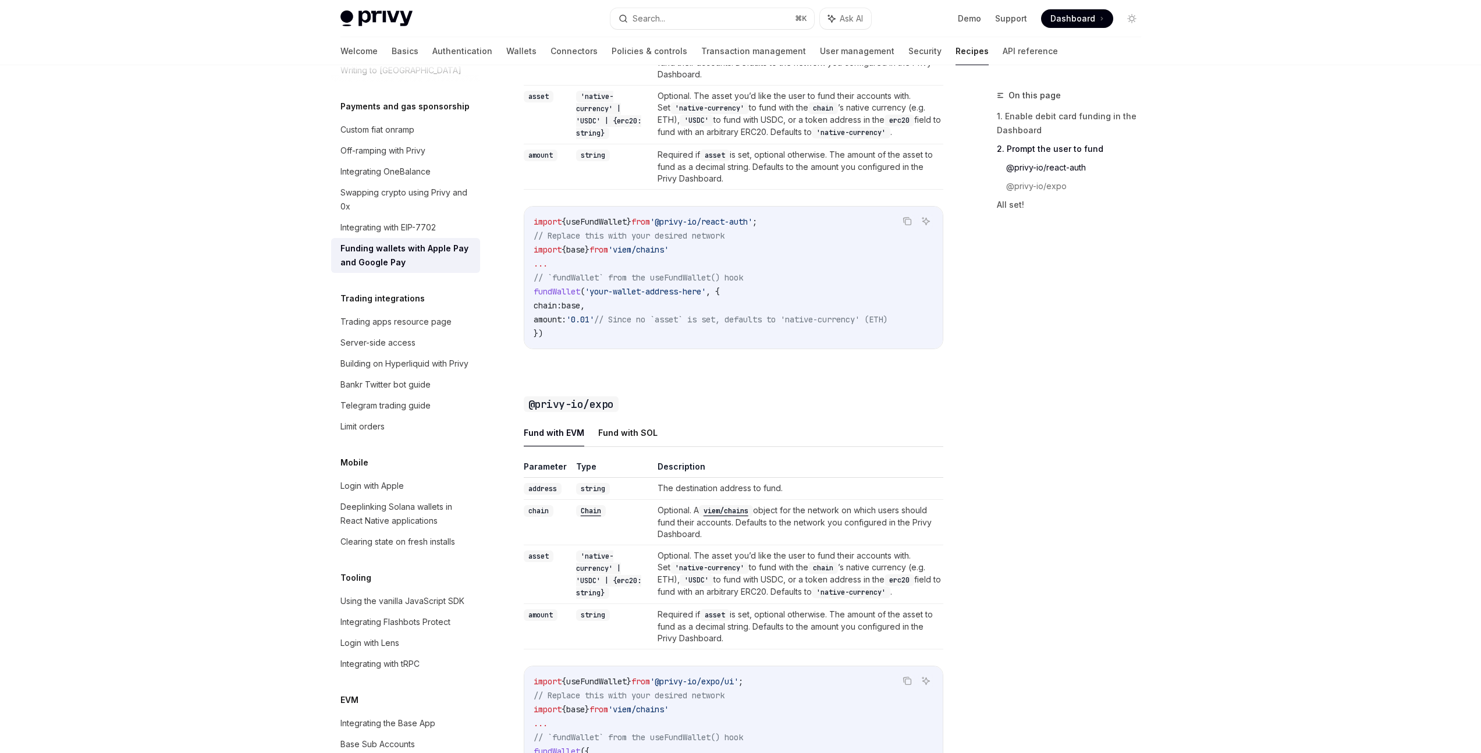  I want to click on div: Integrating Flashbots Protect, so click(395, 622).